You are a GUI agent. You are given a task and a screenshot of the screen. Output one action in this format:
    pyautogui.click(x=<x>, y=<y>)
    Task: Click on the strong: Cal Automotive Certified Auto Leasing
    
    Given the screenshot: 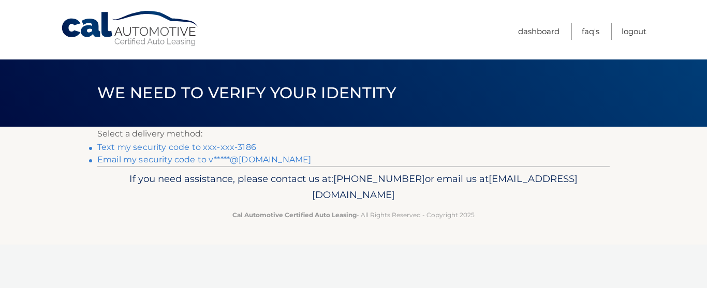 What is the action you would take?
    pyautogui.click(x=295, y=215)
    